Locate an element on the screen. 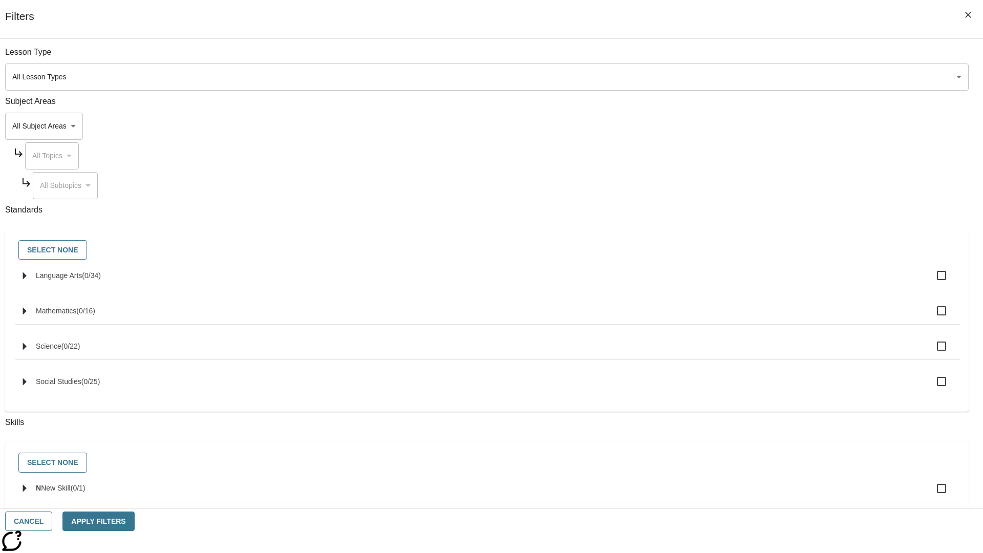  span: 0 skills selected/1 skills in group is located at coordinates (78, 488).